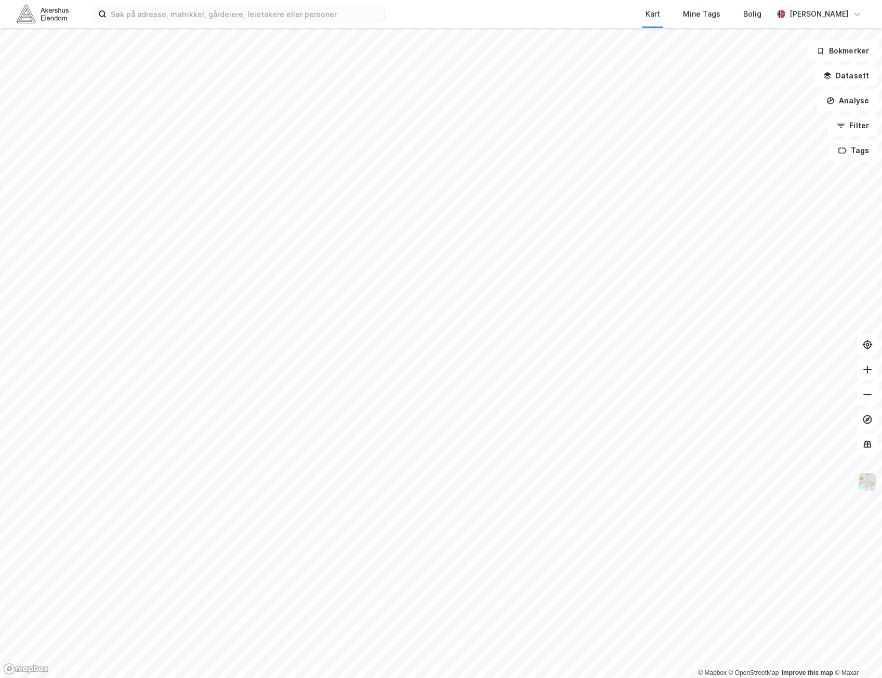 The width and height of the screenshot is (882, 678). Describe the element at coordinates (653, 14) in the screenshot. I see `div: Kart` at that location.